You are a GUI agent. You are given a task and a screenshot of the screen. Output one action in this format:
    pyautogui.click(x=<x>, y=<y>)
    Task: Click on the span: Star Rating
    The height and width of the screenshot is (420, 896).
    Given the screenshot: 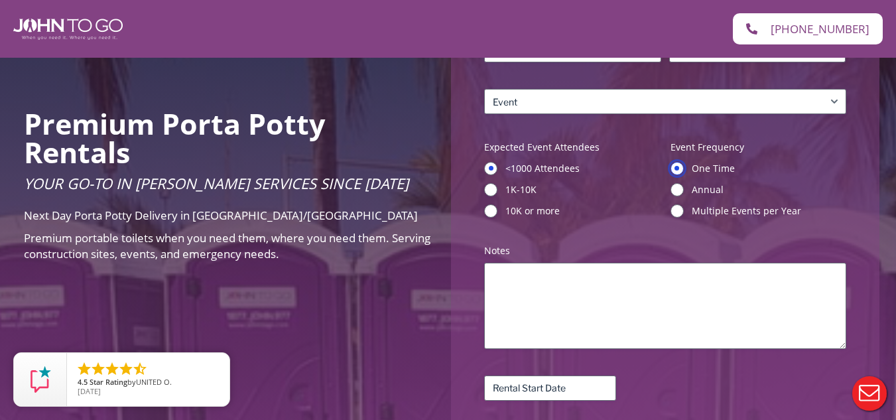 What is the action you would take?
    pyautogui.click(x=108, y=381)
    